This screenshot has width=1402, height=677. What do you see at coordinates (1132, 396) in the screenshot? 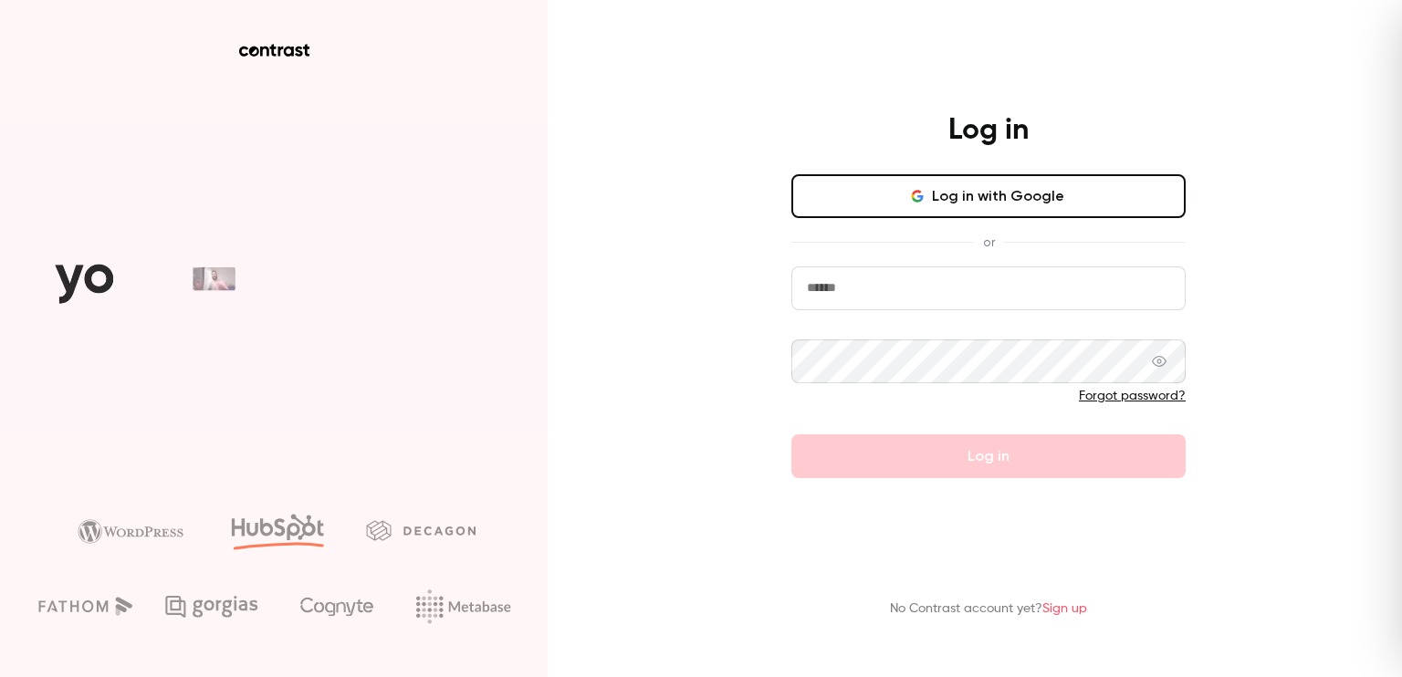
I see `a: Forgot password?` at bounding box center [1132, 396].